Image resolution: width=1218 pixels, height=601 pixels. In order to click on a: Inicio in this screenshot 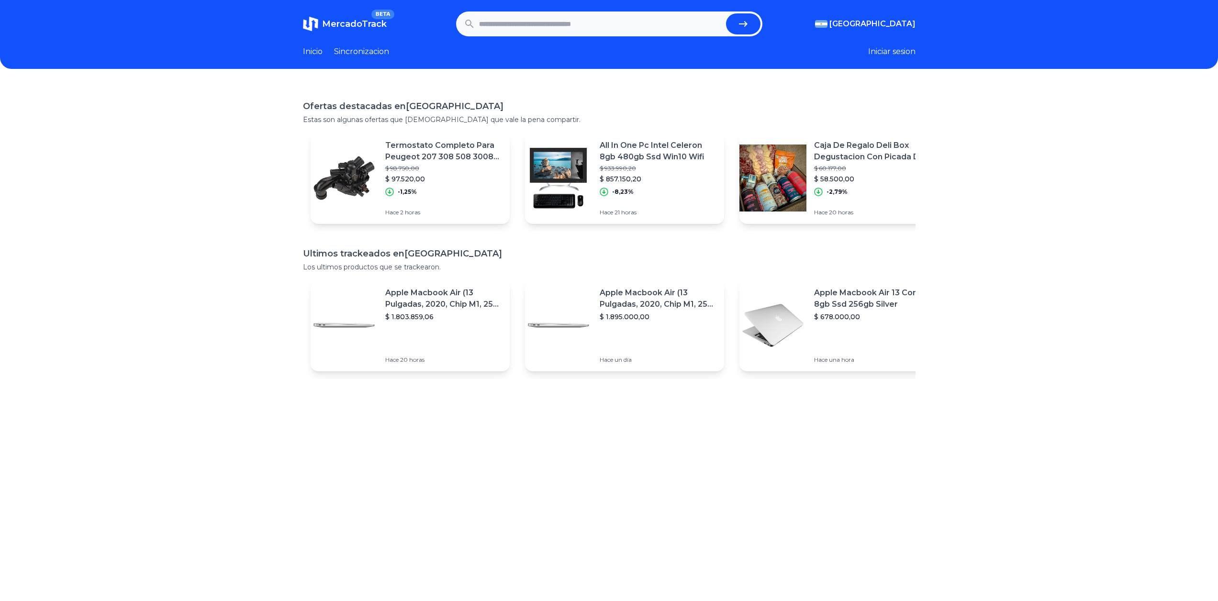, I will do `click(312, 52)`.